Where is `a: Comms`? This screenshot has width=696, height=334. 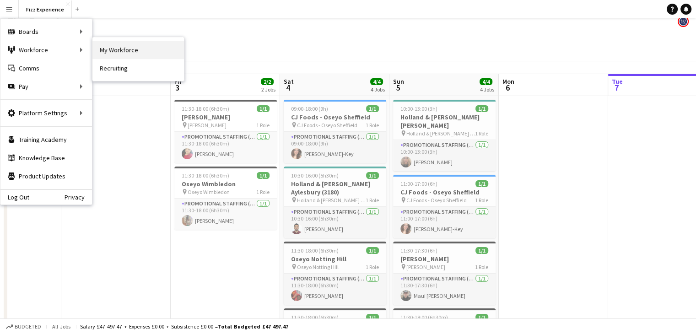
a: Comms is located at coordinates (46, 68).